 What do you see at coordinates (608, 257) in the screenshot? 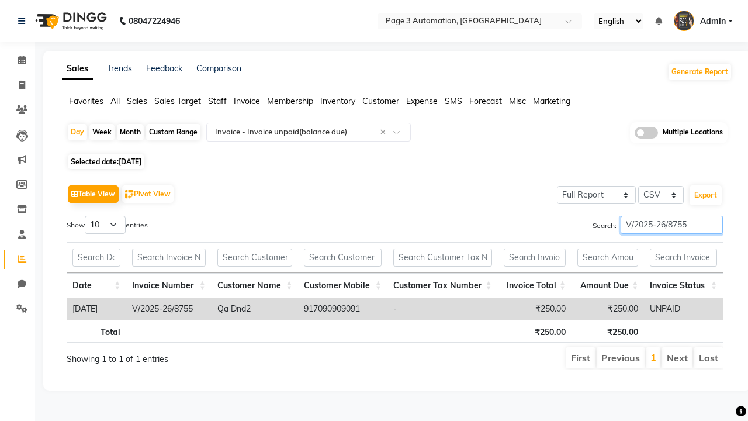
I see `input: Search Amount Due` at bounding box center [608, 257].